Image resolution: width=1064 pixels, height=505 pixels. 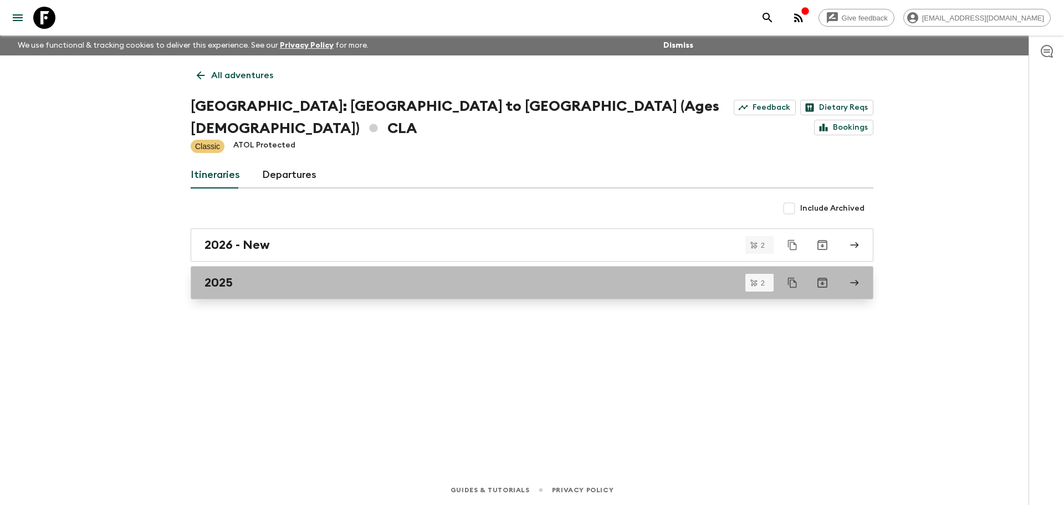 I want to click on span: Give feedback, so click(x=864, y=18).